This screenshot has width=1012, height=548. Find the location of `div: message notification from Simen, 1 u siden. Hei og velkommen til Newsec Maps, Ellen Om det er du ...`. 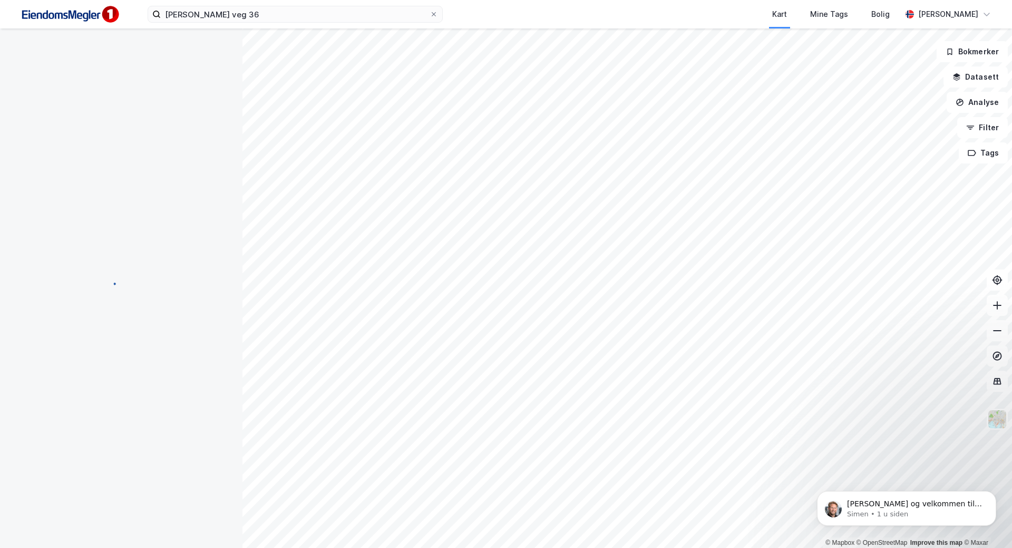

div: message notification from Simen, 1 u siden. Hei og velkommen til Newsec Maps, Ellen Om det er du ... is located at coordinates (105, 40).